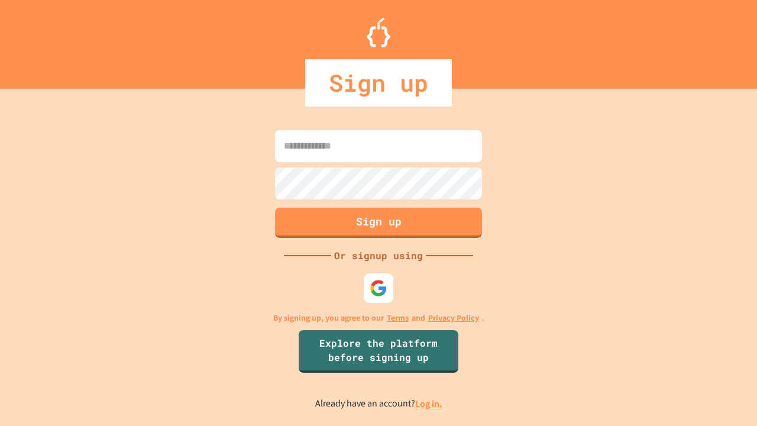 The width and height of the screenshot is (757, 426). Describe the element at coordinates (379, 256) in the screenshot. I see `div: Or signup using` at that location.